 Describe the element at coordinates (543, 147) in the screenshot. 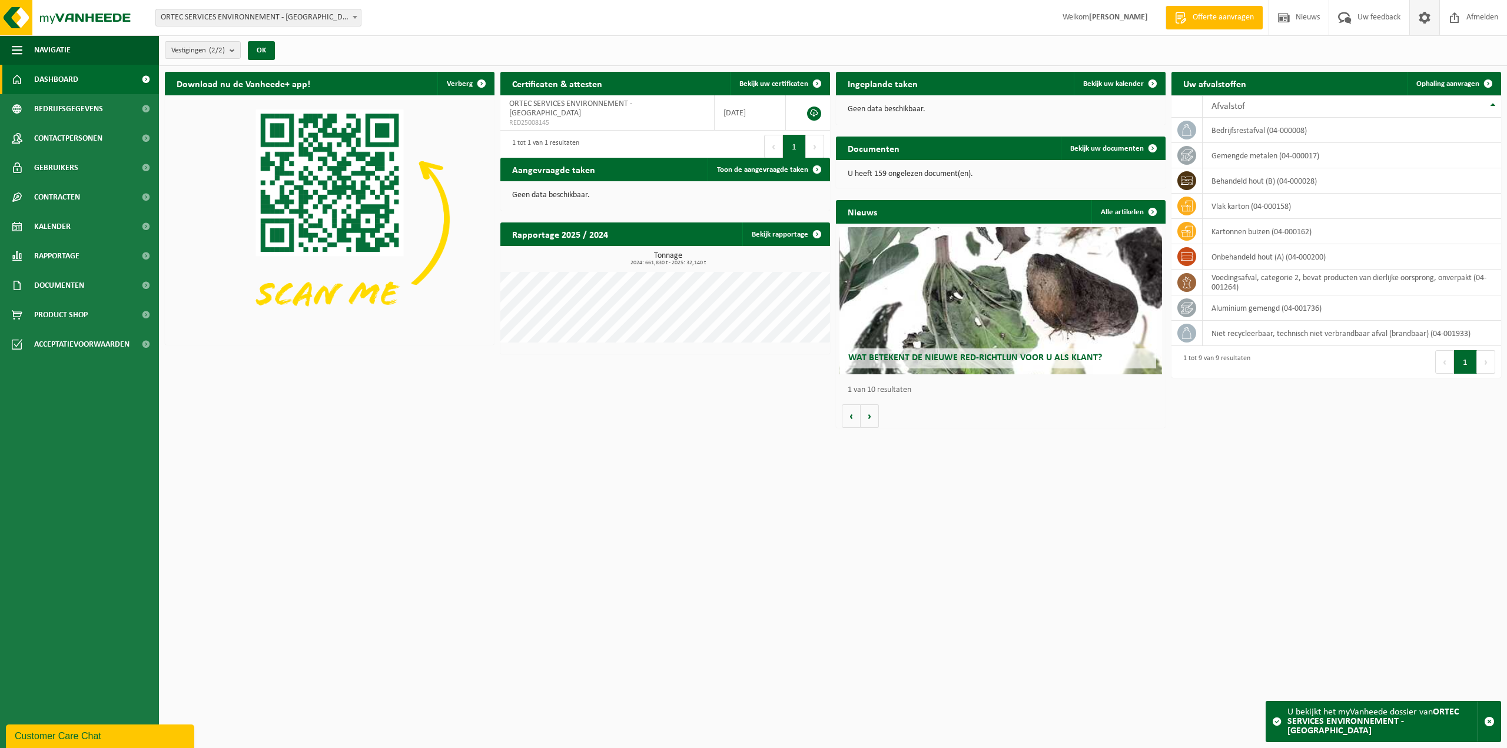

I see `div: 1 tot 1 van 1 resultaten` at that location.